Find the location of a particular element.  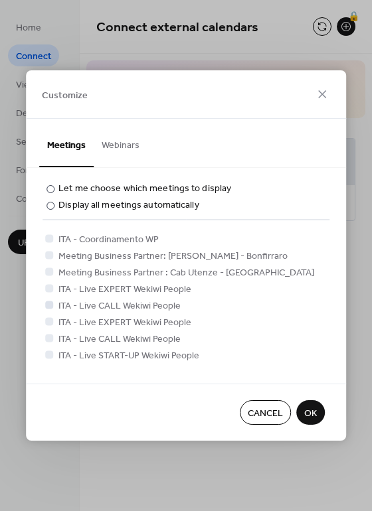

div: Display all meetings automatically is located at coordinates (128, 205).